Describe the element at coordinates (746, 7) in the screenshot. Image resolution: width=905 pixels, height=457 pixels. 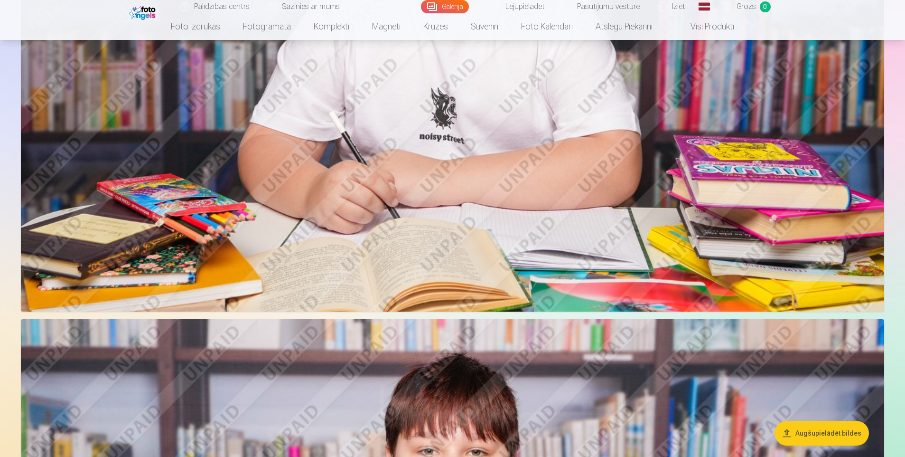
I see `span: Grozs` at that location.